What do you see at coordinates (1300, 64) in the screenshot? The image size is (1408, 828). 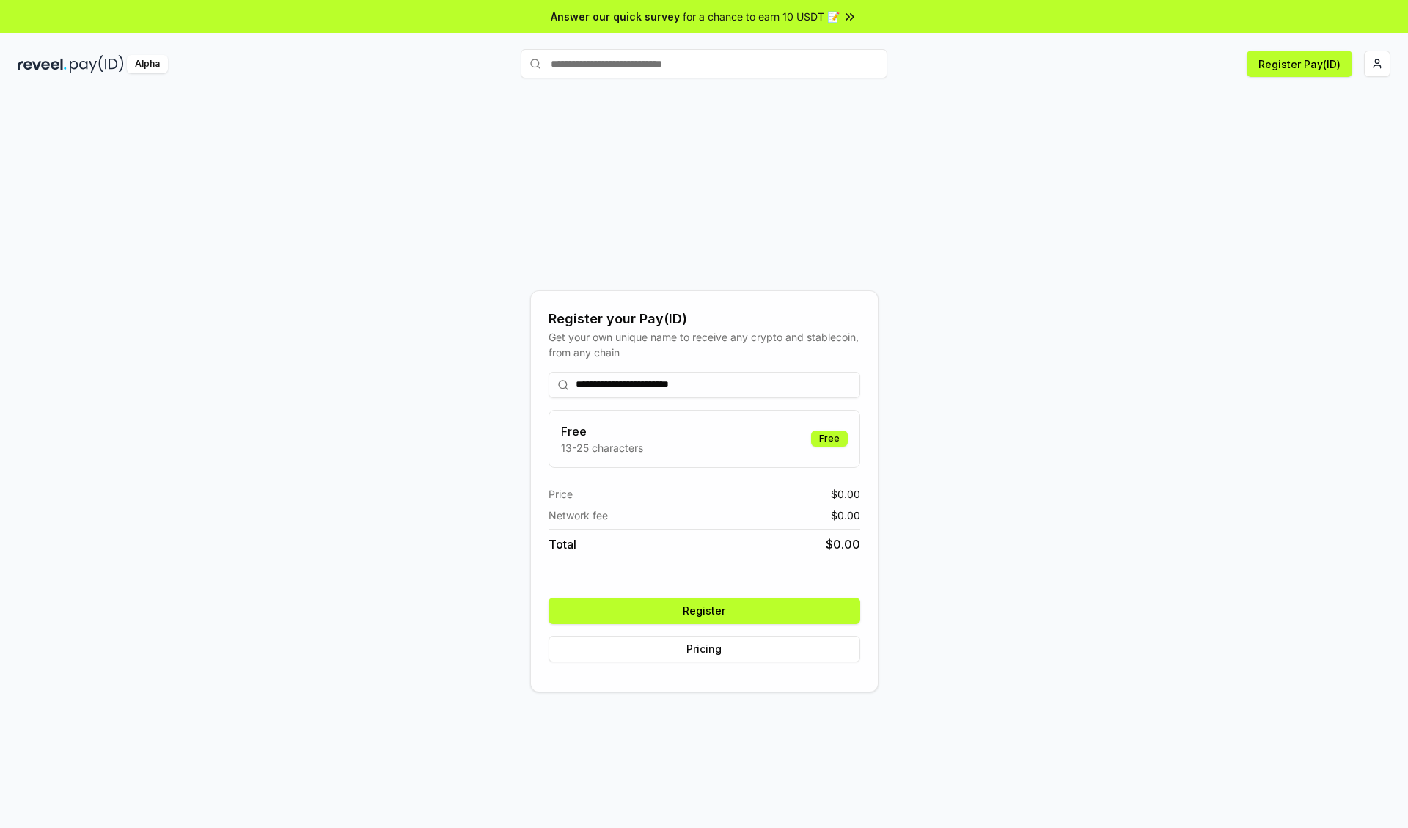 I see `button: Register Pay(ID)` at bounding box center [1300, 64].